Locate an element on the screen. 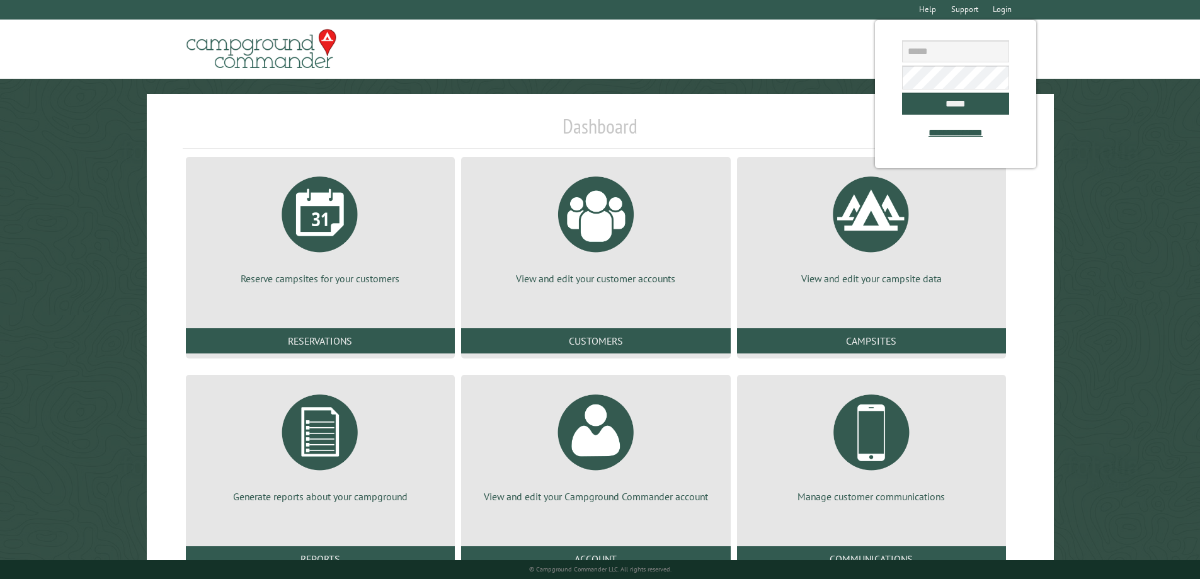  a: View and edit your customer accounts is located at coordinates (595, 226).